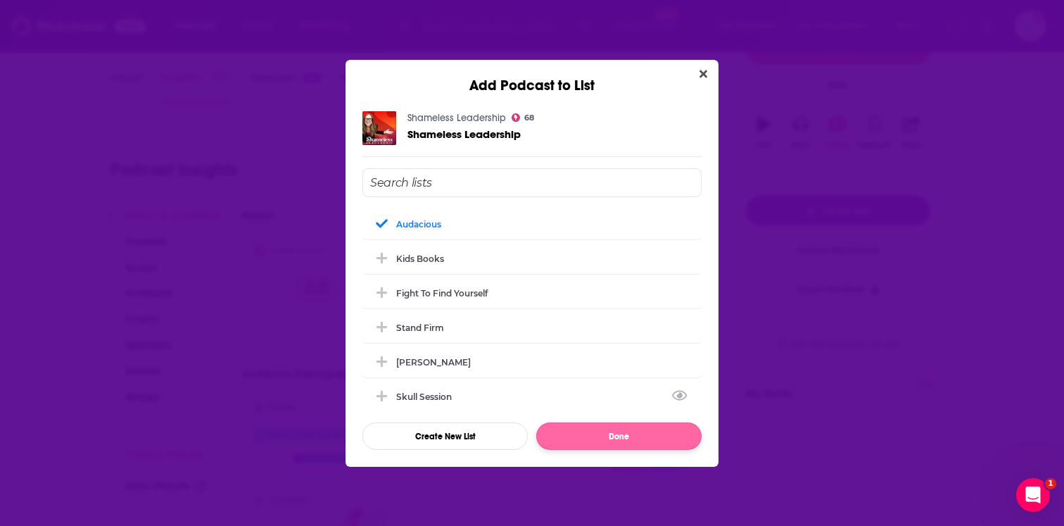 The height and width of the screenshot is (526, 1064). Describe the element at coordinates (619, 436) in the screenshot. I see `button: Done` at that location.